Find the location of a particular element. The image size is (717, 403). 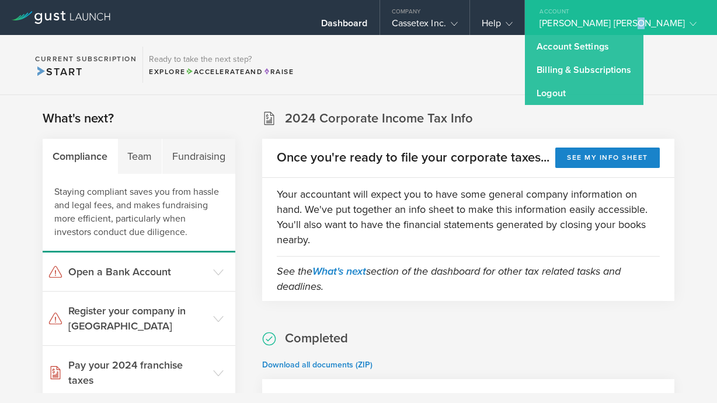

h2: What's next? is located at coordinates (78, 118).